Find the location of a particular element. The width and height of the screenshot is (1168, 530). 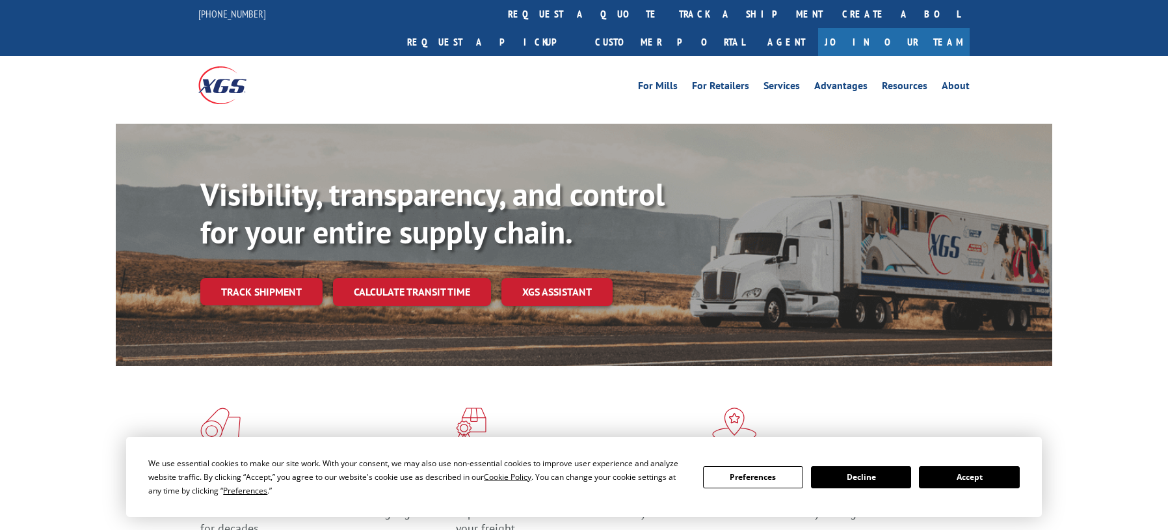

img: xgs-icon-focused-on-flooring-red is located at coordinates (471, 424).